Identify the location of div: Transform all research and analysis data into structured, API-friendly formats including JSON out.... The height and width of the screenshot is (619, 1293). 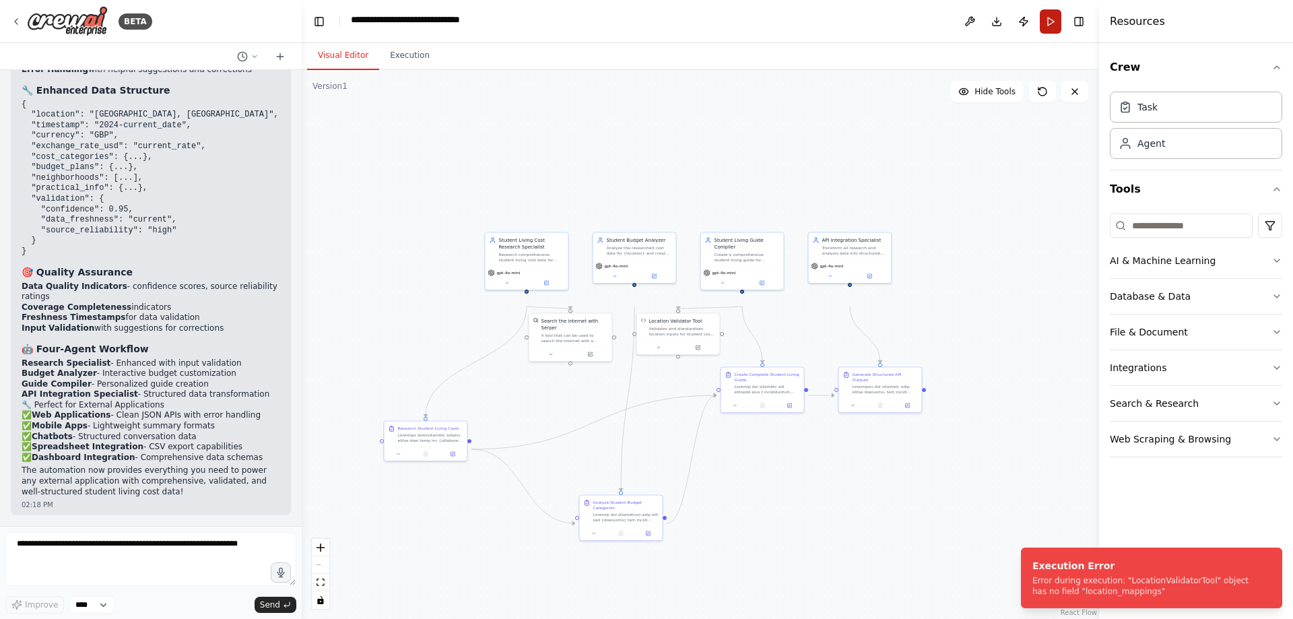
(855, 251).